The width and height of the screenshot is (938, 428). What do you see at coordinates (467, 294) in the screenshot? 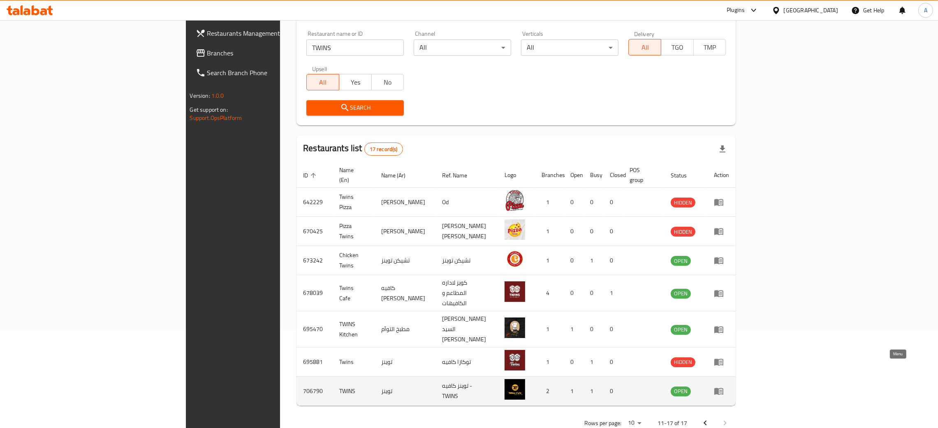
I see `td: كويز لاداره المطاعم و الكافيهات` at bounding box center [467, 294].